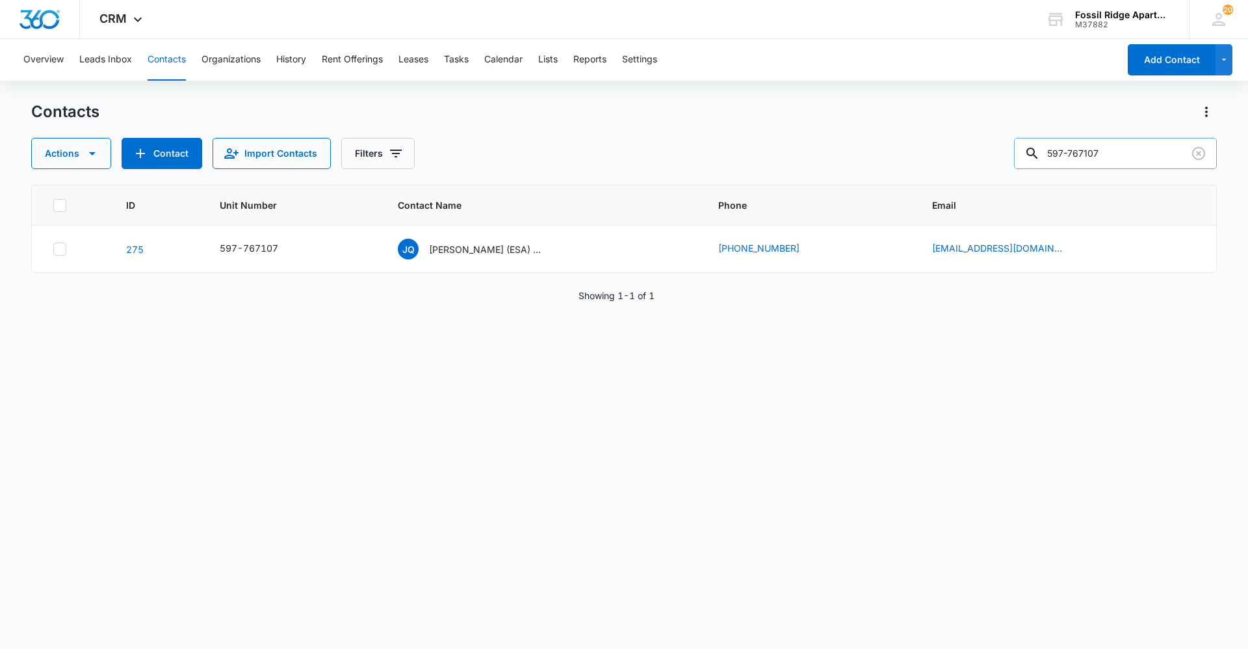  What do you see at coordinates (532, 205) in the screenshot?
I see `span: Contact Name` at bounding box center [532, 205].